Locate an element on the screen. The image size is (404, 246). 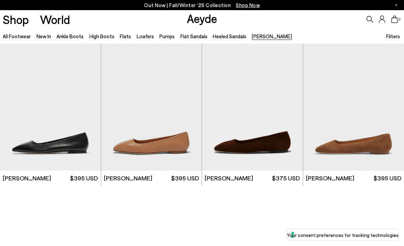
a: All Footwear is located at coordinates (17, 36).